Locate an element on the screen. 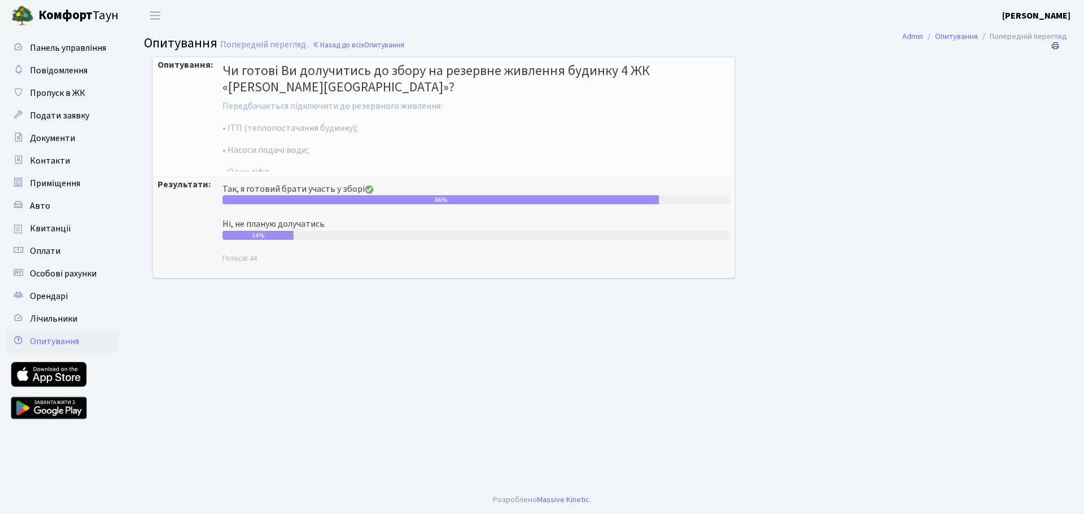  div: 86% is located at coordinates (440, 200).